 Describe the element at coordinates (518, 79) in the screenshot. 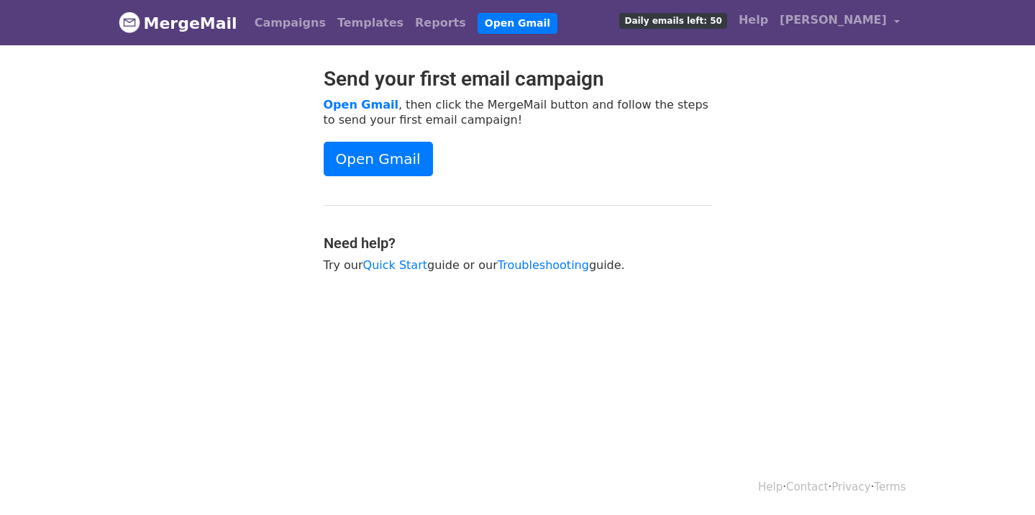

I see `h2: Send your first email campaign` at that location.